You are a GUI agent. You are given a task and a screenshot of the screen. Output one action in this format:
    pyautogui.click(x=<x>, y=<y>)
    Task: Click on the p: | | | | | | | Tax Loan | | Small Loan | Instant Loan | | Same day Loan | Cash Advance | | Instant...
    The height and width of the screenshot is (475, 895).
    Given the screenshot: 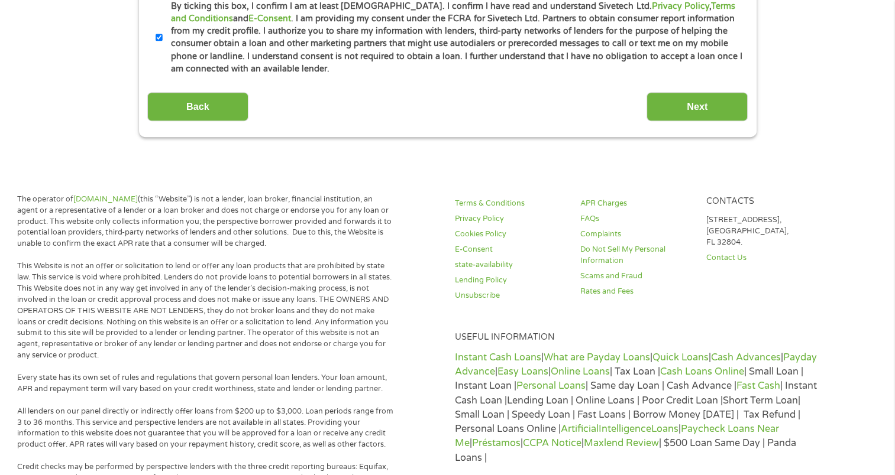 What is the action you would take?
    pyautogui.click(x=636, y=408)
    